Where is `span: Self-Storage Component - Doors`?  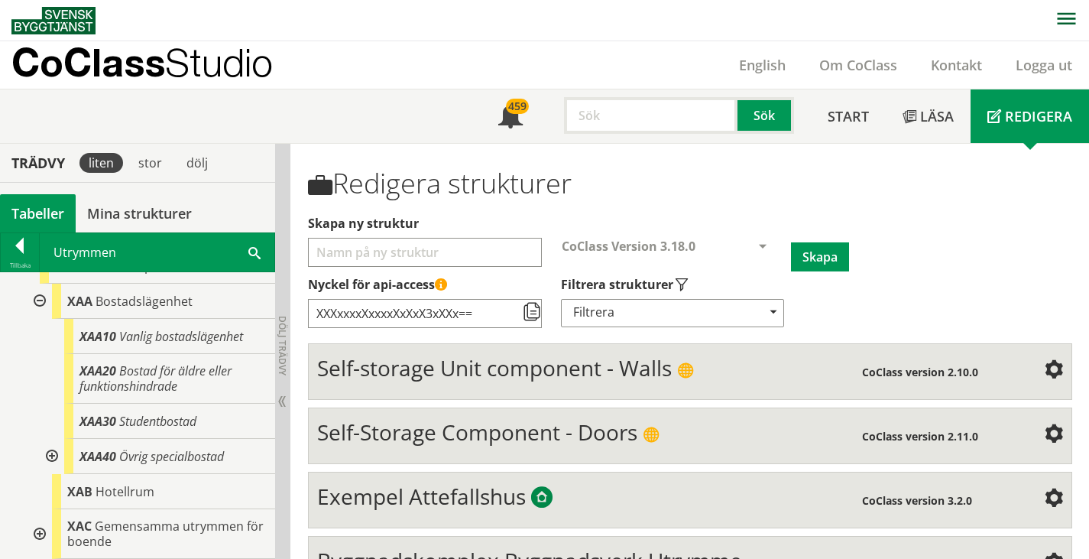 span: Self-Storage Component - Doors is located at coordinates (477, 432).